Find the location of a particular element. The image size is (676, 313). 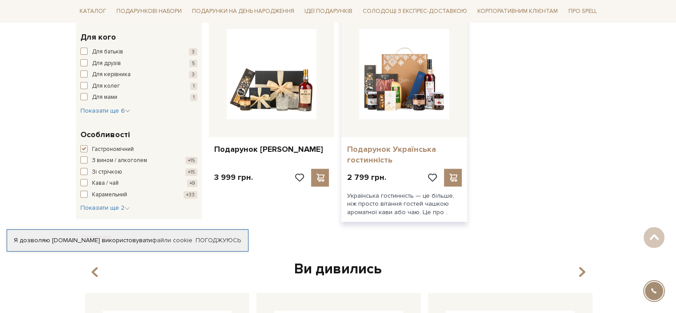

div: Ви дивились is located at coordinates (338, 269).